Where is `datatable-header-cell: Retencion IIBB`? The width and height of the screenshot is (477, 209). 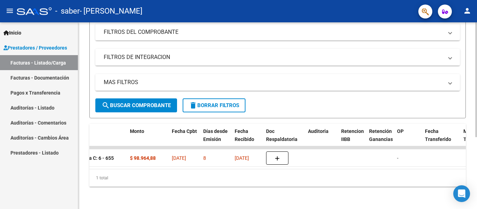
datatable-header-cell: Retencion IIBB is located at coordinates (353, 139).